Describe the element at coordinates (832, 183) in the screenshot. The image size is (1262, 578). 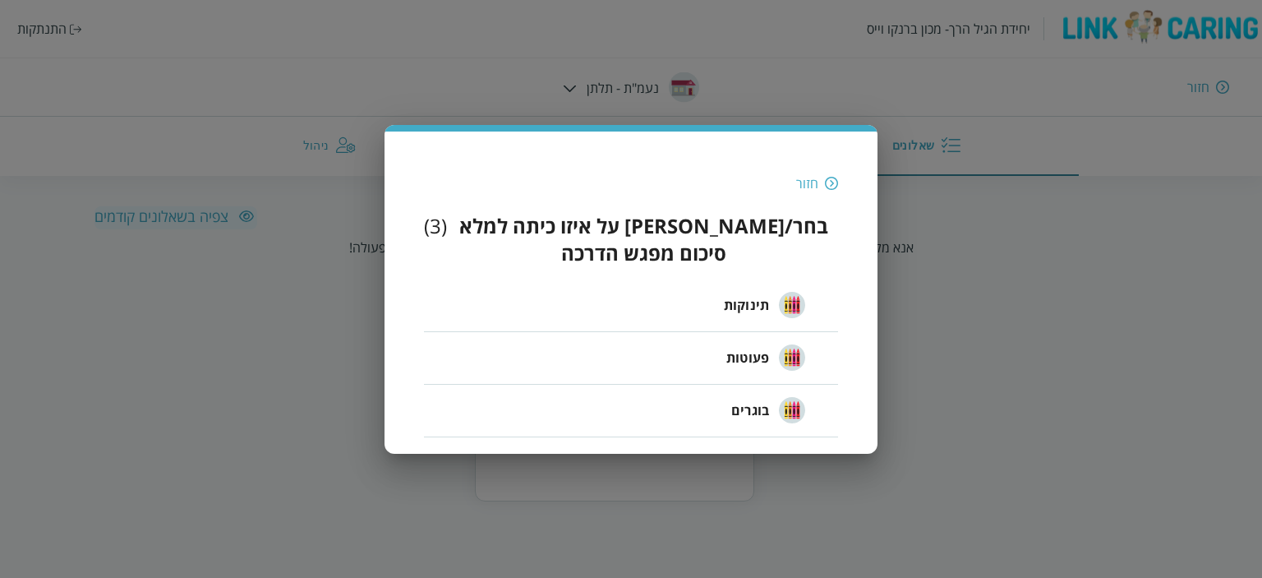
I see `img: חזור` at that location.